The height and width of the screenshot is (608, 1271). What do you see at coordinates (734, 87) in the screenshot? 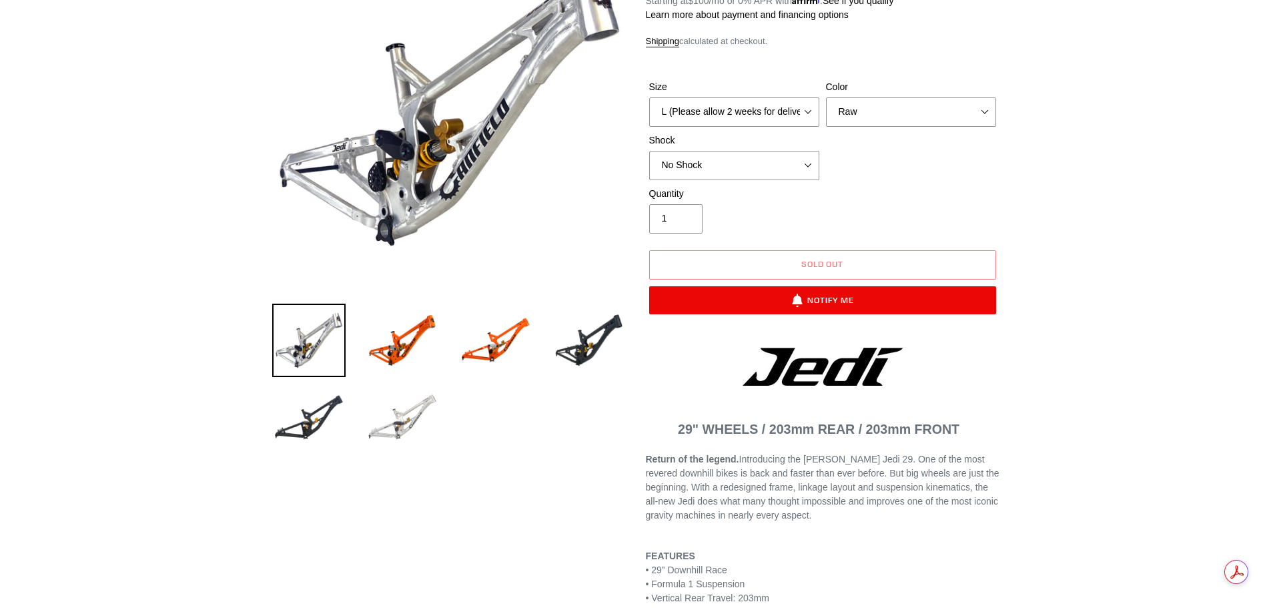
I see `label: Size` at bounding box center [734, 87].